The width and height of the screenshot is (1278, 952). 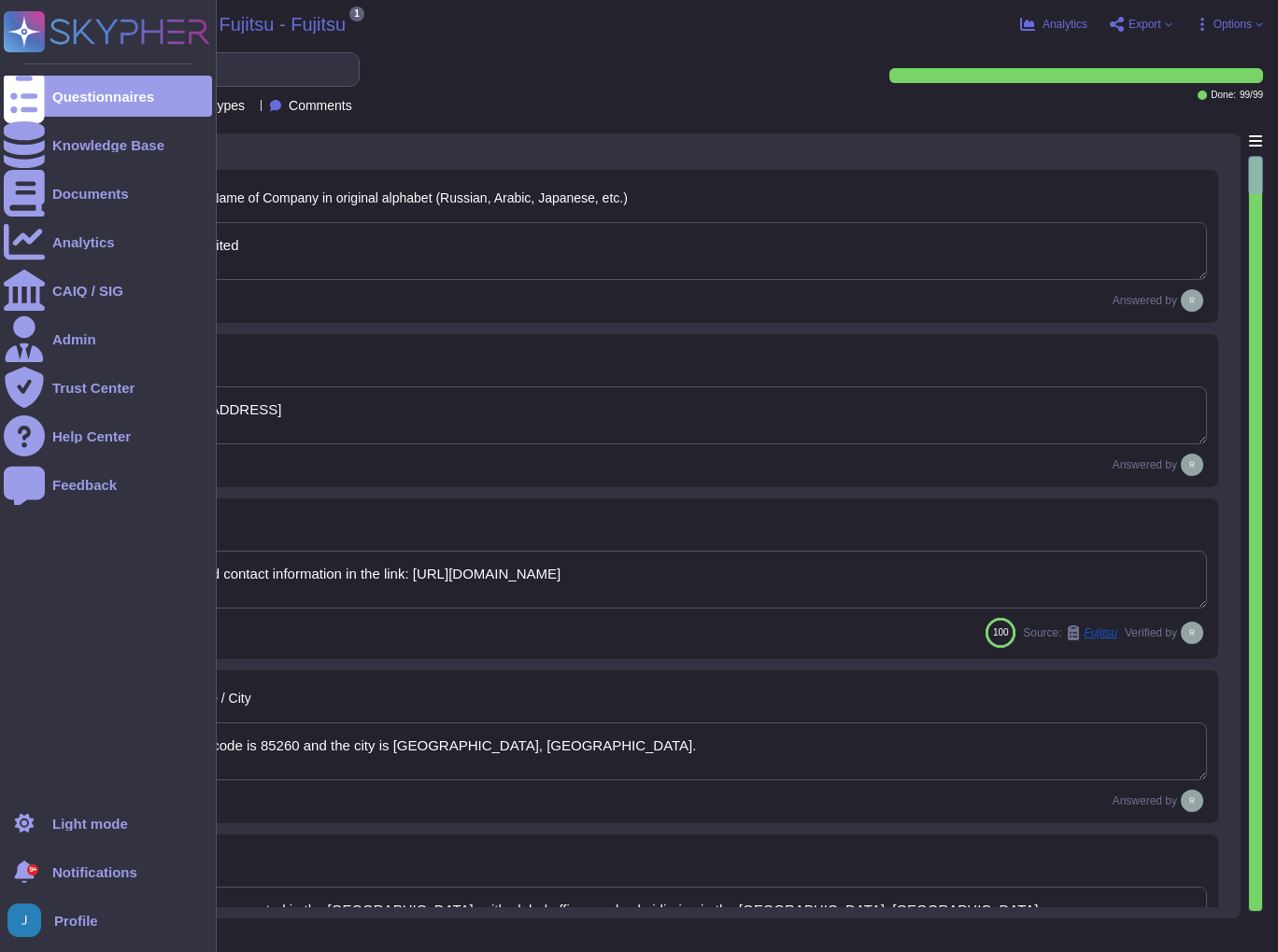 What do you see at coordinates (107, 388) in the screenshot?
I see `a: Trust Center` at bounding box center [107, 388].